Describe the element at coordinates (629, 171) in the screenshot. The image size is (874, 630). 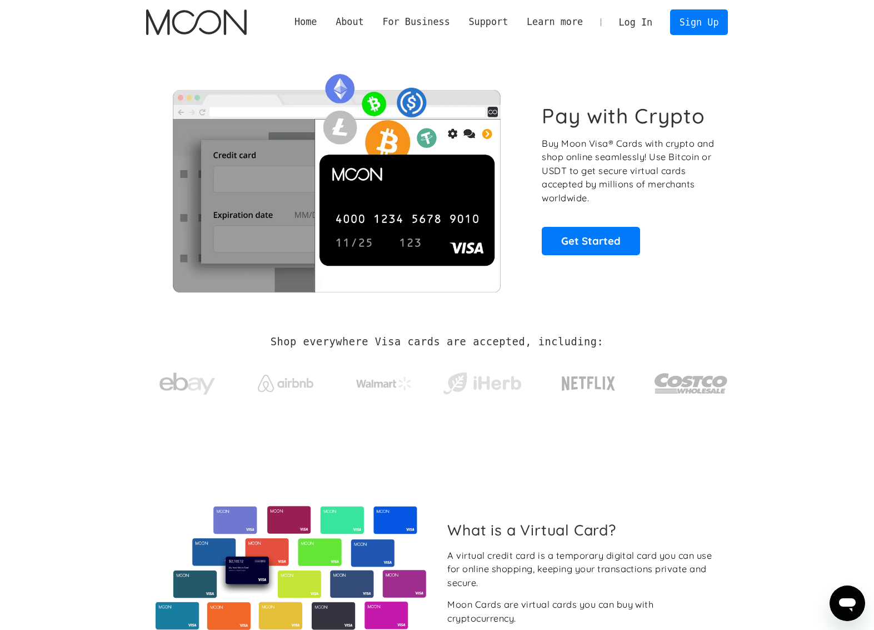
I see `p: Buy Moon Visa® Cards with crypto and shop online seamlessly! Use Bitcoin or USDT to get secure vi...` at that location.